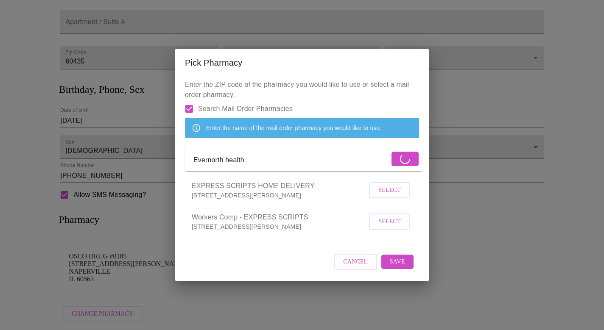 The height and width of the screenshot is (330, 604). What do you see at coordinates (279, 186) in the screenshot?
I see `span: EXPRESS SCRIPTS HOME DELIVERY` at bounding box center [279, 186].